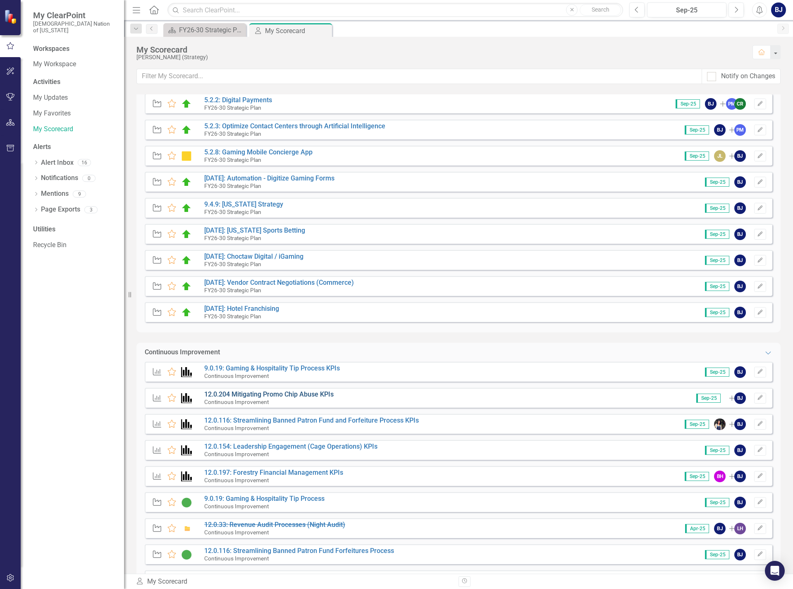 Image resolution: width=793 pixels, height=589 pixels. What do you see at coordinates (275, 524) in the screenshot?
I see `a: 12.0.33: Revenue Audit Processes (Night Audit)` at bounding box center [275, 524].